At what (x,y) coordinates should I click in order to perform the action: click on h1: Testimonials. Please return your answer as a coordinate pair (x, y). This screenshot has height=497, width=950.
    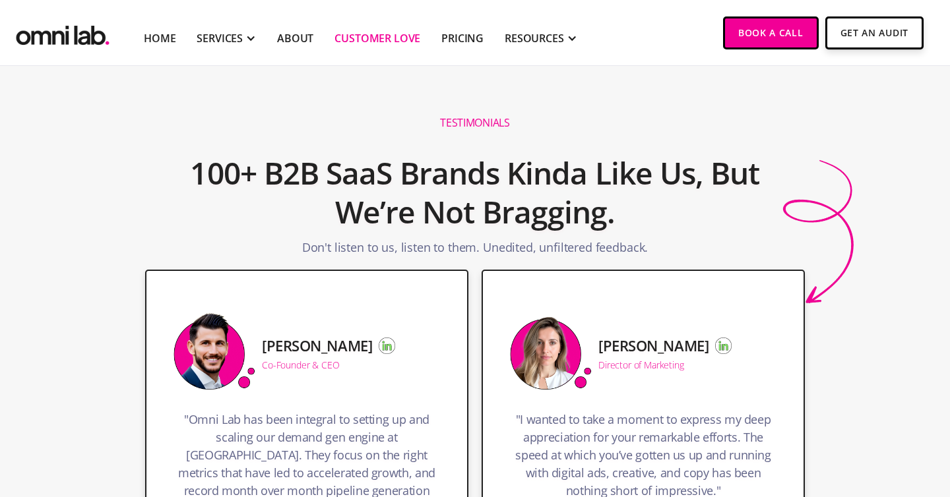
    Looking at the image, I should click on (474, 123).